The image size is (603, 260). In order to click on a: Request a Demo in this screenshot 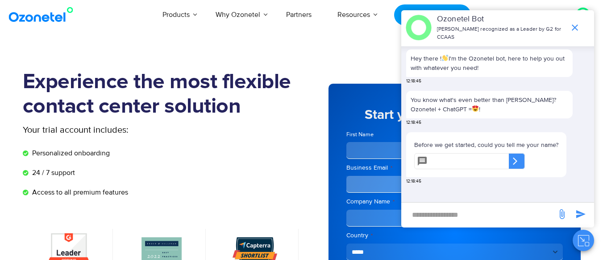, I will do `click(432, 15)`.